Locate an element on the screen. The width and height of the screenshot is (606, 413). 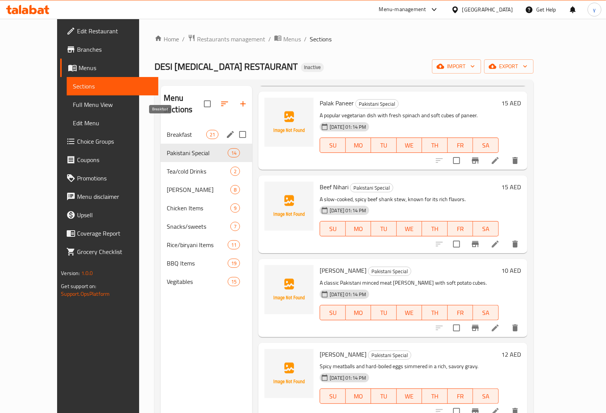
span: TH is located at coordinates (435, 313).